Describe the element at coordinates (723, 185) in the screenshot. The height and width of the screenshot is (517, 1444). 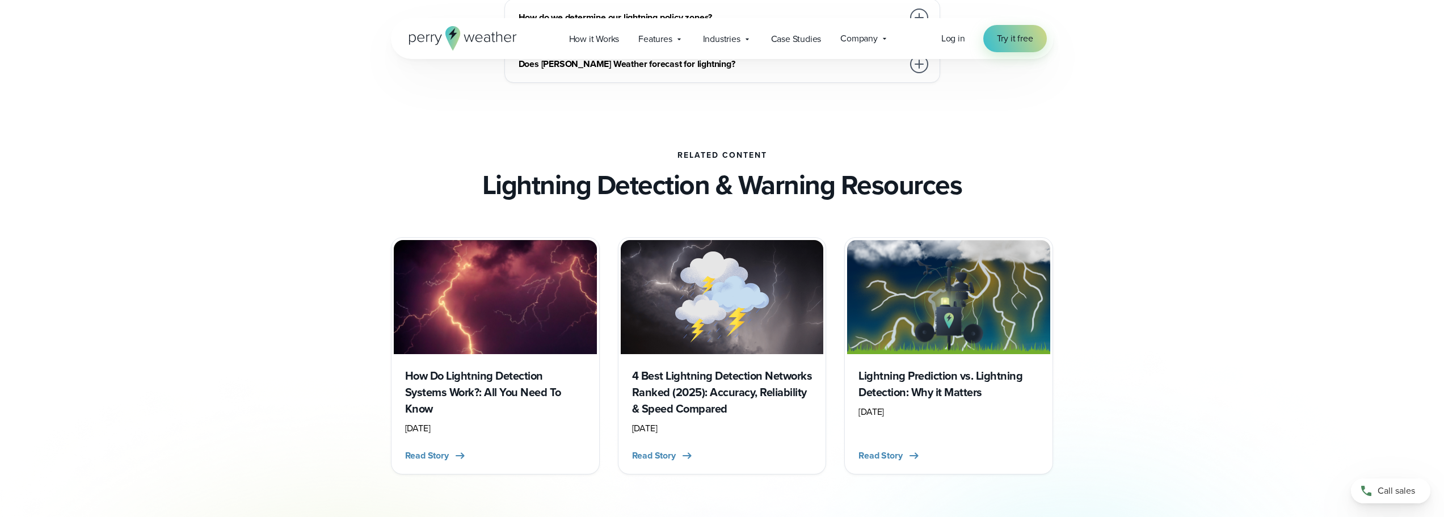
I see `h3: Lightning Detection & Warning Resources` at that location.